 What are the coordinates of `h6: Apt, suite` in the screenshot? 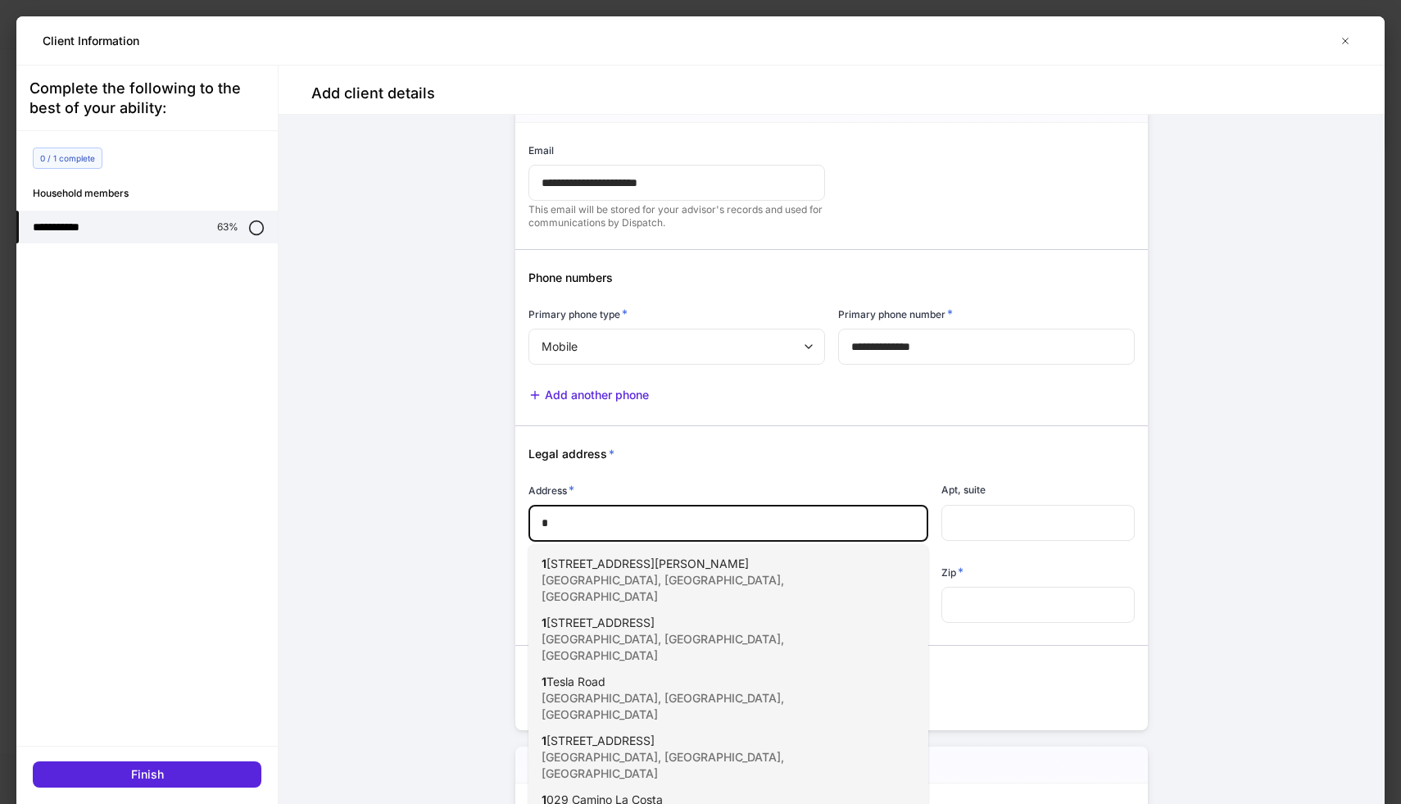 It's located at (963, 489).